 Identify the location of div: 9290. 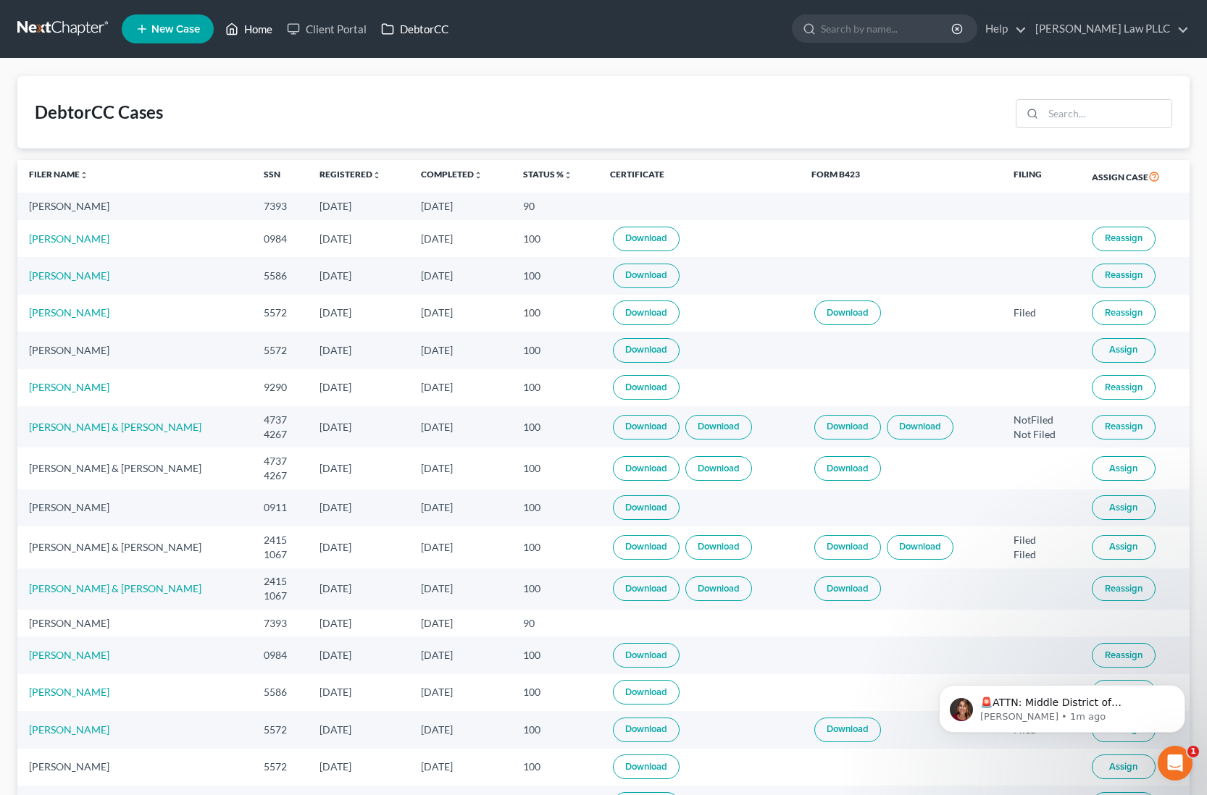
(280, 388).